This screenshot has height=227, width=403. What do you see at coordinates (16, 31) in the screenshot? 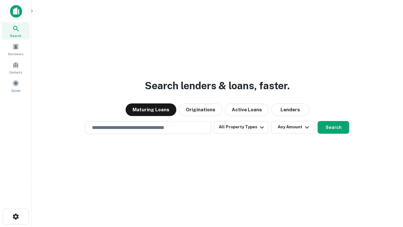
I see `div: Search` at bounding box center [16, 31].